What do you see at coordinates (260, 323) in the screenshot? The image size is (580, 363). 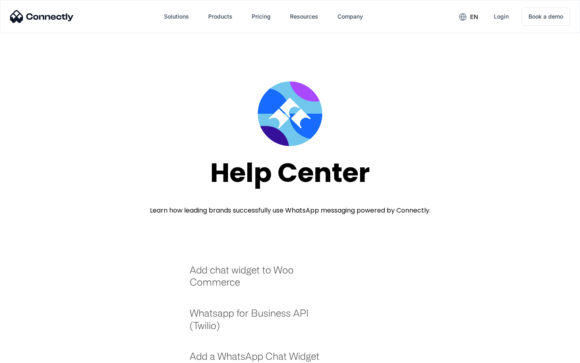 I see `a: Whatsapp for Business API (Twilio)` at bounding box center [260, 323].